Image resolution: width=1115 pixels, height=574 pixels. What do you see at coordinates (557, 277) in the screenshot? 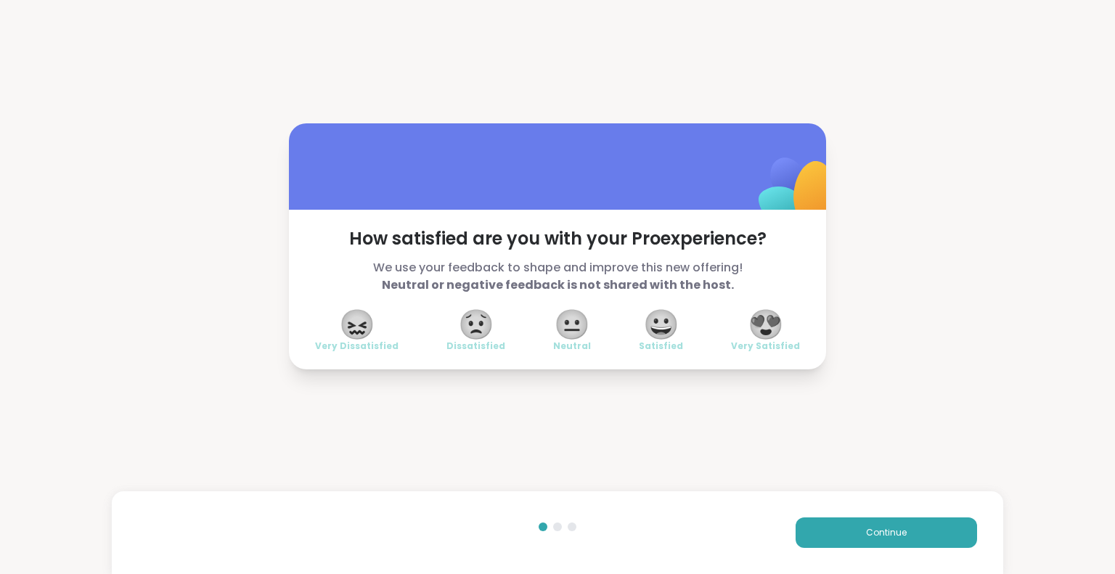
I see `span: We use your feedback to shape and improve this new offering!` at bounding box center [557, 277].